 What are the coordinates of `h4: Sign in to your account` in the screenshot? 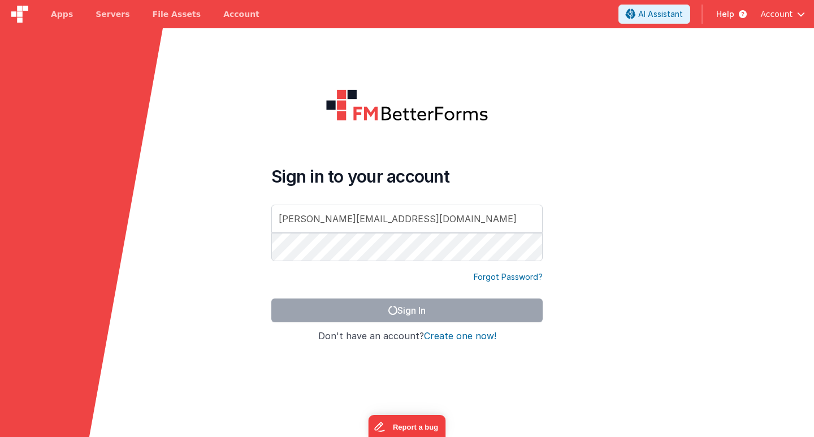 It's located at (407, 176).